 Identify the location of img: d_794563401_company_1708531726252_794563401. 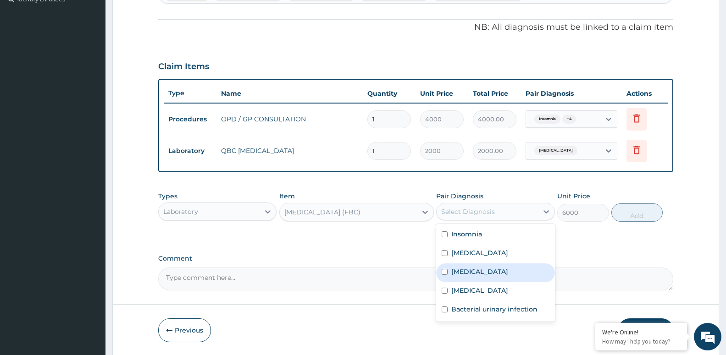
(27, 57).